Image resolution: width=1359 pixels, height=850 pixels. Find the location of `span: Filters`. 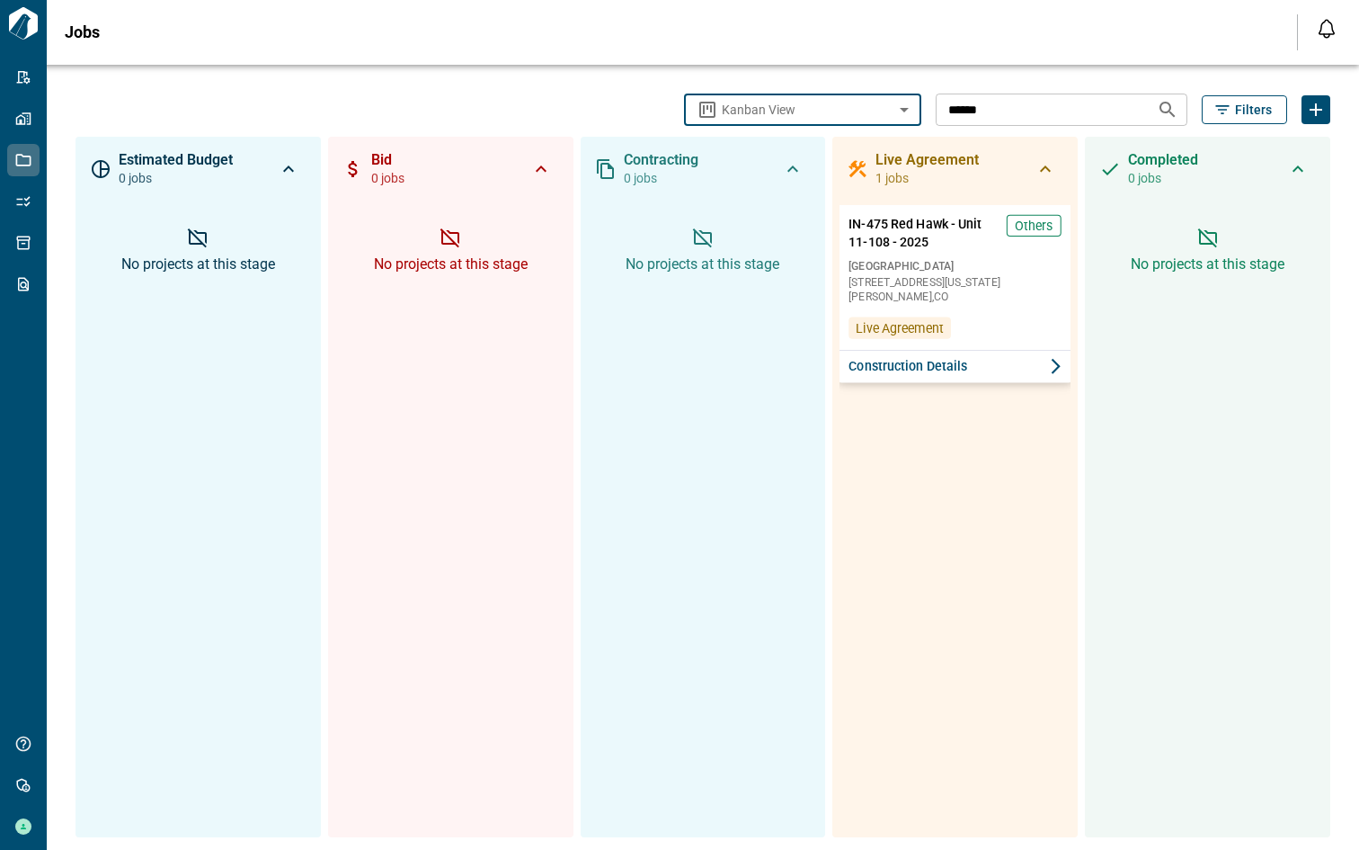

span: Filters is located at coordinates (1253, 110).